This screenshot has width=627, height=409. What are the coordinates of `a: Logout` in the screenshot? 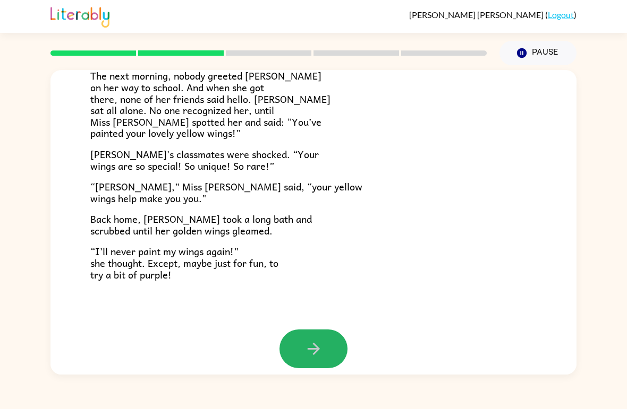 It's located at (560, 14).